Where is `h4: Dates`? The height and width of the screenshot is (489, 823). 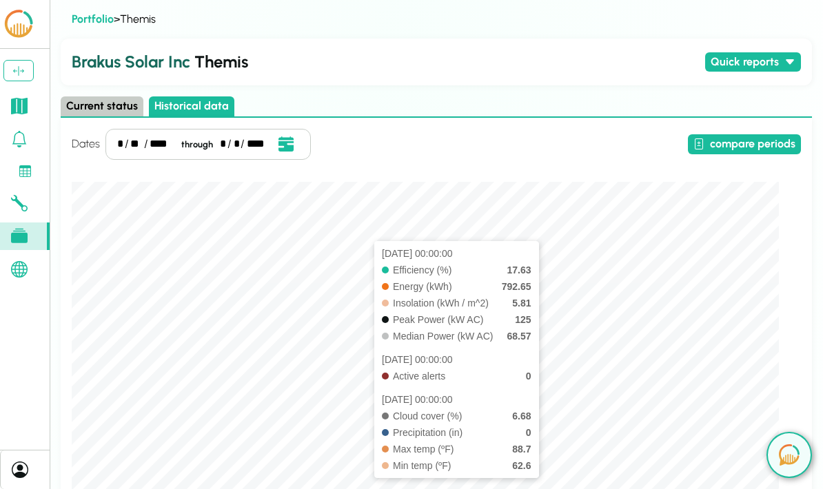 h4: Dates is located at coordinates (85, 144).